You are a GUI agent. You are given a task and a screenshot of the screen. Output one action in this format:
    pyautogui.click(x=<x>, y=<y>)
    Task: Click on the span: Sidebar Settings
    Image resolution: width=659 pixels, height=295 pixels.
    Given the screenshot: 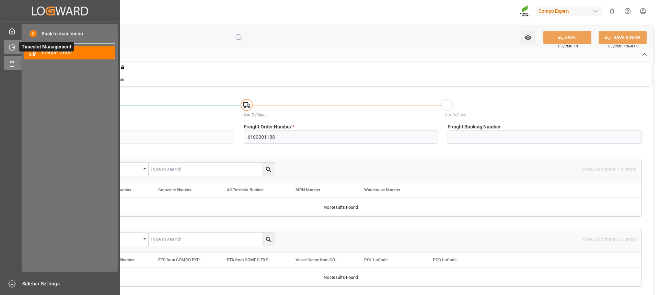 What is the action you would take?
    pyautogui.click(x=70, y=284)
    